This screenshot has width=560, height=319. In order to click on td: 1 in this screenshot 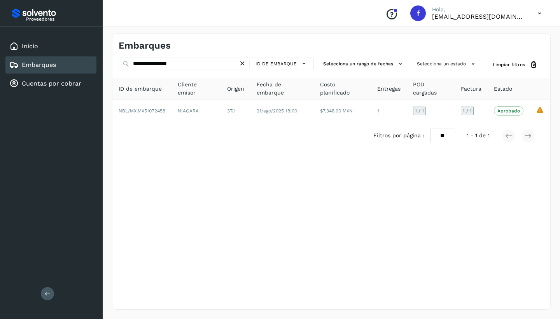, I will do `click(389, 111)`.